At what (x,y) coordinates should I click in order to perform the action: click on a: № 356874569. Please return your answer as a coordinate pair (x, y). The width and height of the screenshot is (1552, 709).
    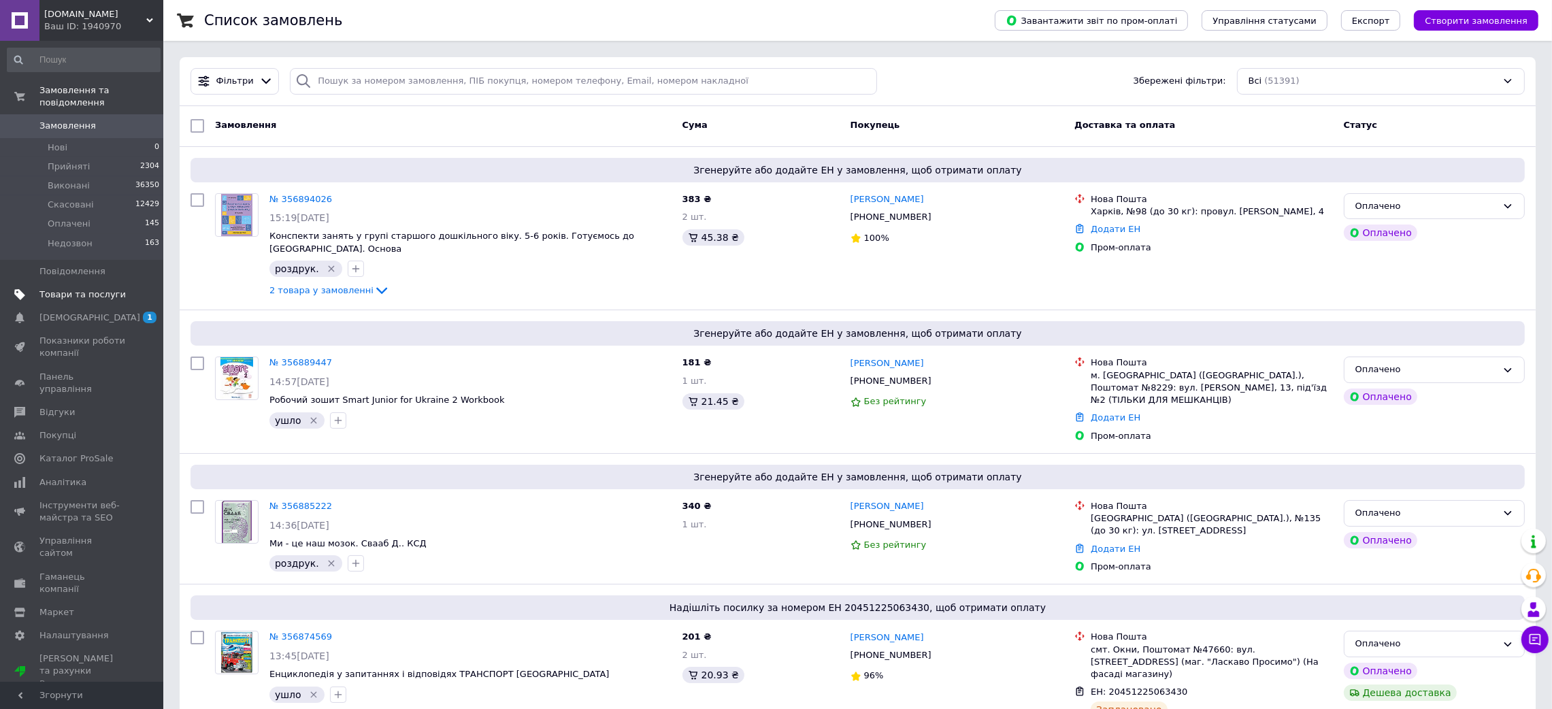
    Looking at the image, I should click on (301, 636).